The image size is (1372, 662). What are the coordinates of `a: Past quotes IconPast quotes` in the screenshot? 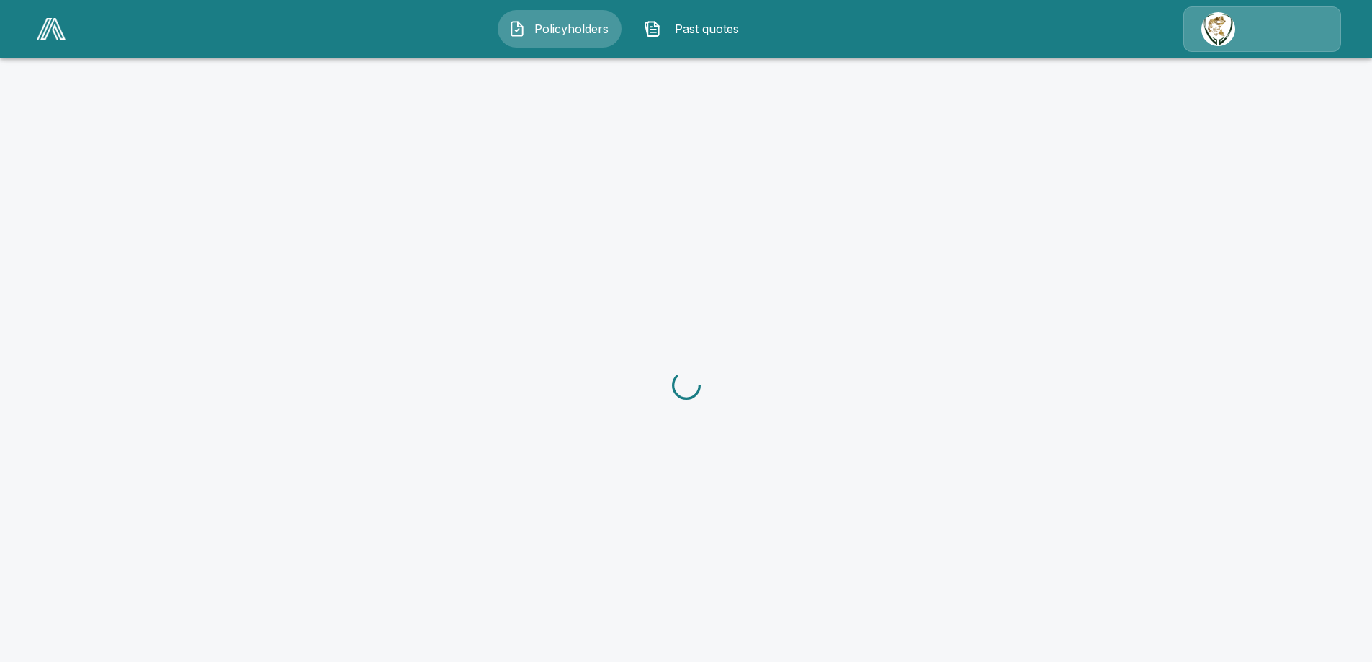 It's located at (695, 29).